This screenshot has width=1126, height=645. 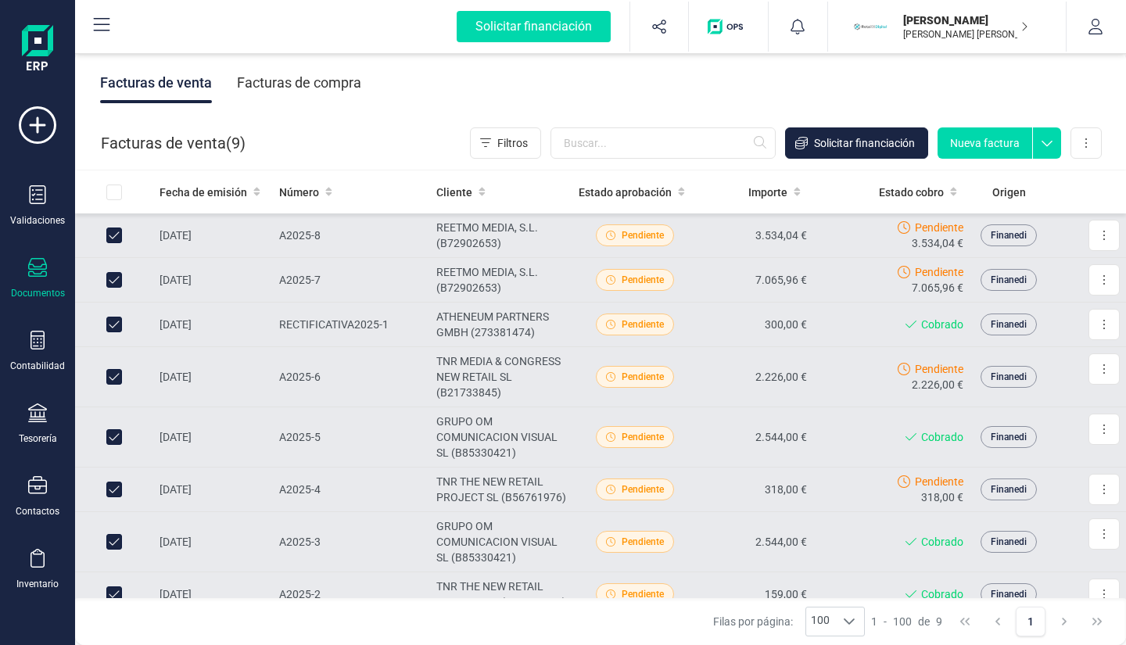 I want to click on button: Filtros, so click(x=505, y=143).